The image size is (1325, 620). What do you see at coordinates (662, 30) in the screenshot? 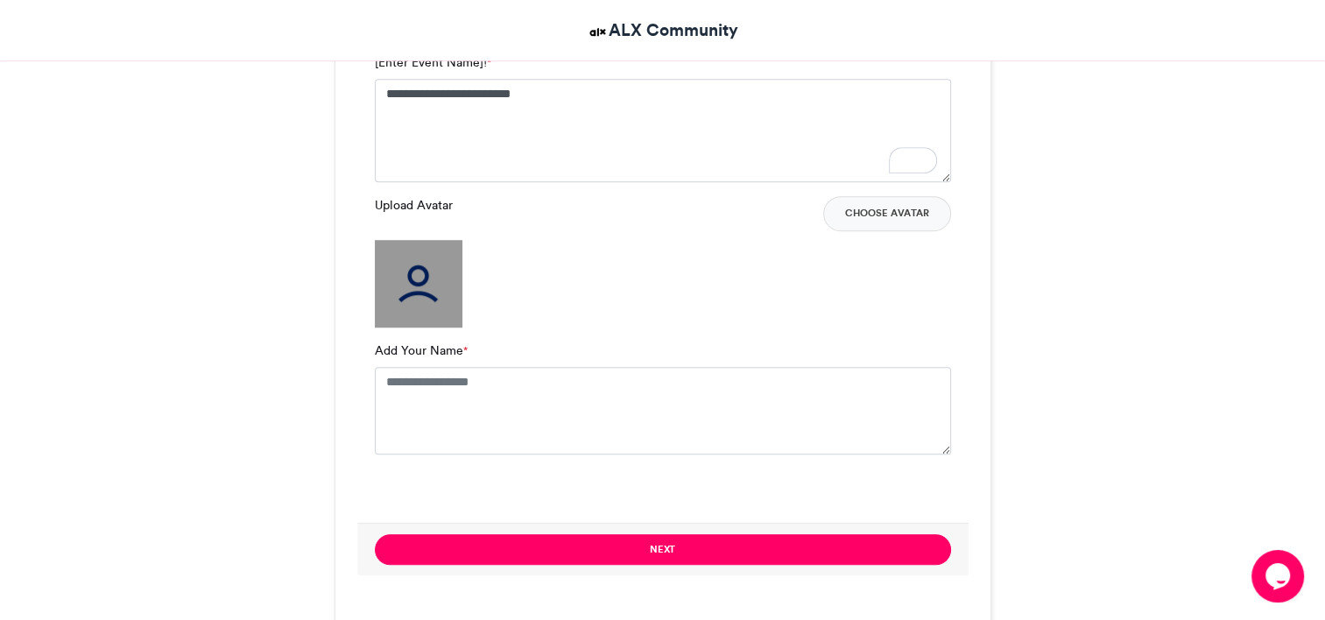
I see `a: ALX Community` at bounding box center [662, 30].